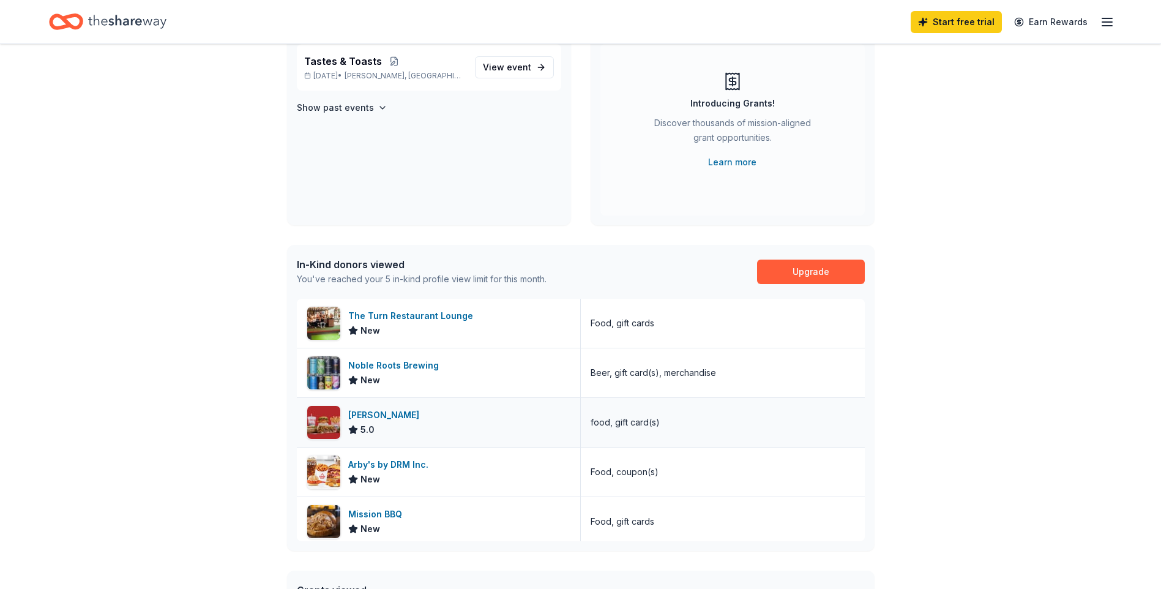 Image resolution: width=1161 pixels, height=589 pixels. Describe the element at coordinates (422, 279) in the screenshot. I see `div: You've reached your 5 in-kind profile view limit for this month.` at that location.